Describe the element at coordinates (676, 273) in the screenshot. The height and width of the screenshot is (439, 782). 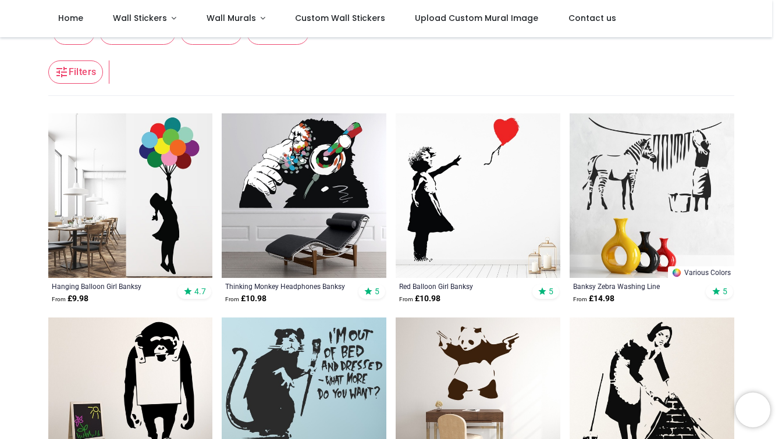
I see `img: Color Wheel` at that location.